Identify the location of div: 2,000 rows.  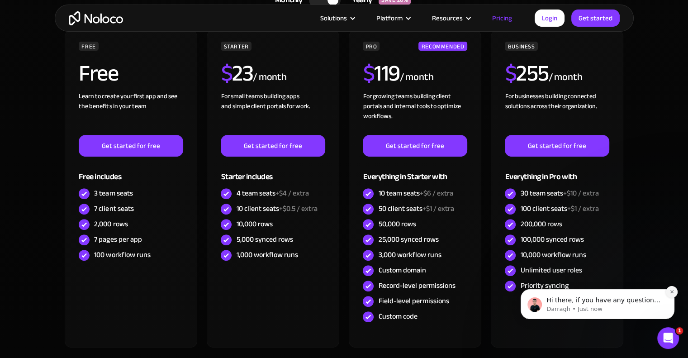
(111, 224).